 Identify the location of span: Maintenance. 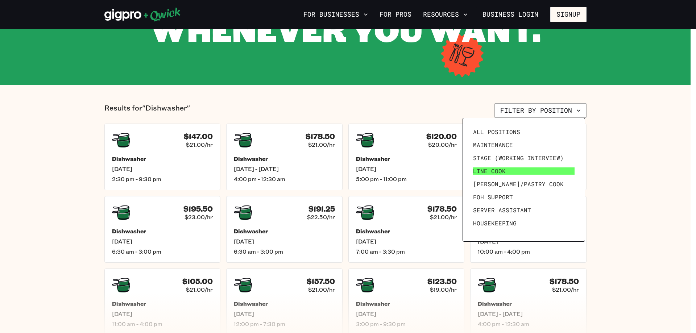
(493, 145).